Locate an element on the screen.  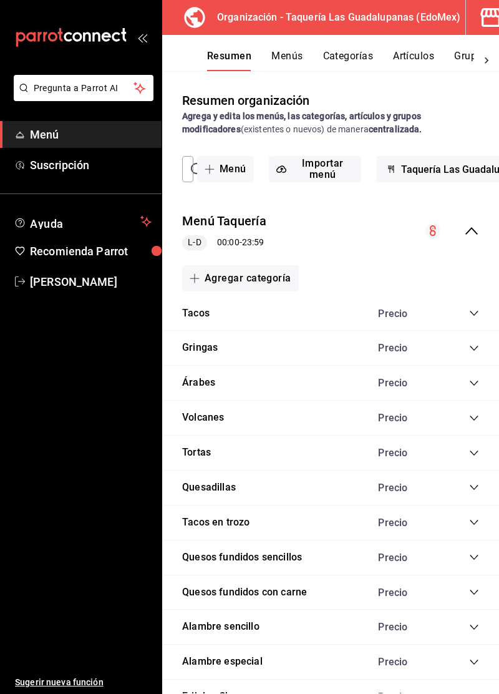
button: Tacos en trozo is located at coordinates (216, 522).